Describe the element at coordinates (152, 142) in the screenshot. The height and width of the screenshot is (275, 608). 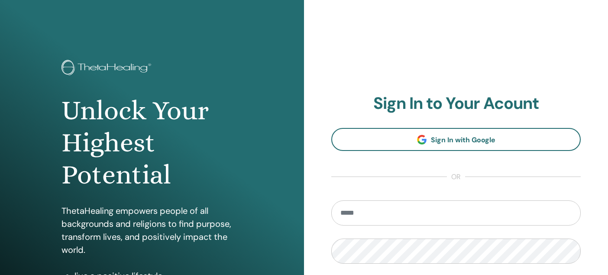
I see `h1: Unlock Your Highest Potential` at that location.